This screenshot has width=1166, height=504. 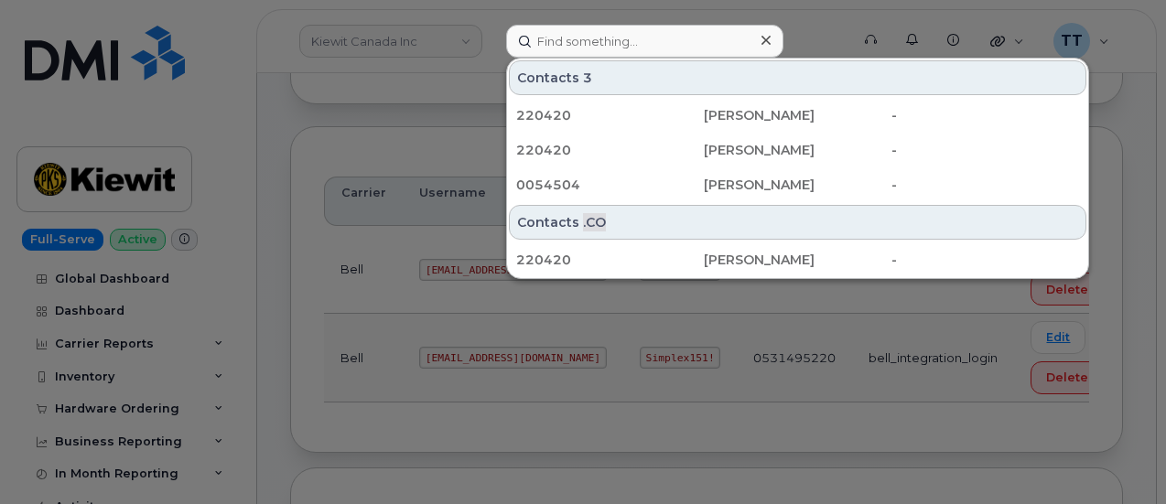 What do you see at coordinates (594, 222) in the screenshot?
I see `span: .CO` at bounding box center [594, 222].